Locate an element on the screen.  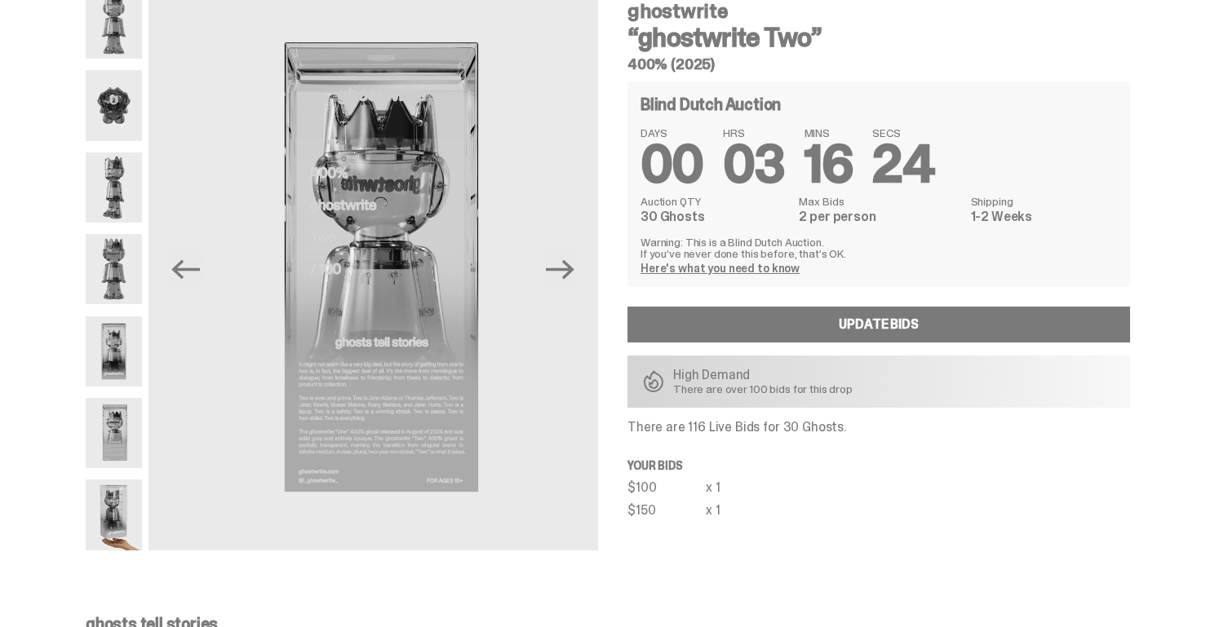
div: $150 is located at coordinates (667, 511).